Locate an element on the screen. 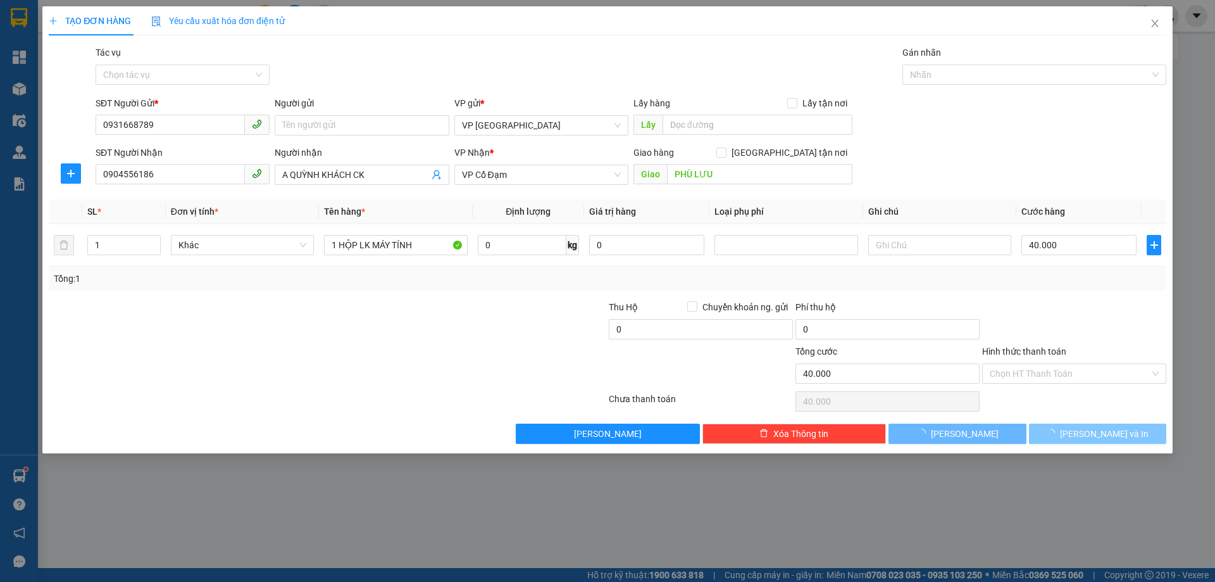 The height and width of the screenshot is (582, 1215). span: Giá trị hàng is located at coordinates (613, 211).